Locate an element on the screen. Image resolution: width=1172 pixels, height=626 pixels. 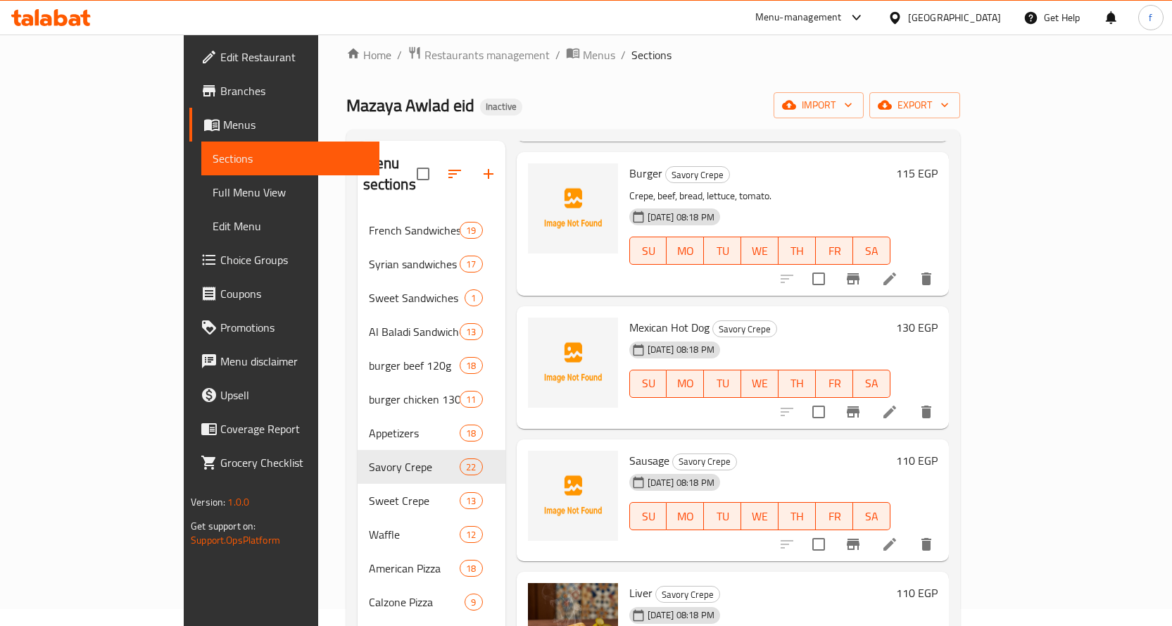
span: 11 is located at coordinates (471, 399).